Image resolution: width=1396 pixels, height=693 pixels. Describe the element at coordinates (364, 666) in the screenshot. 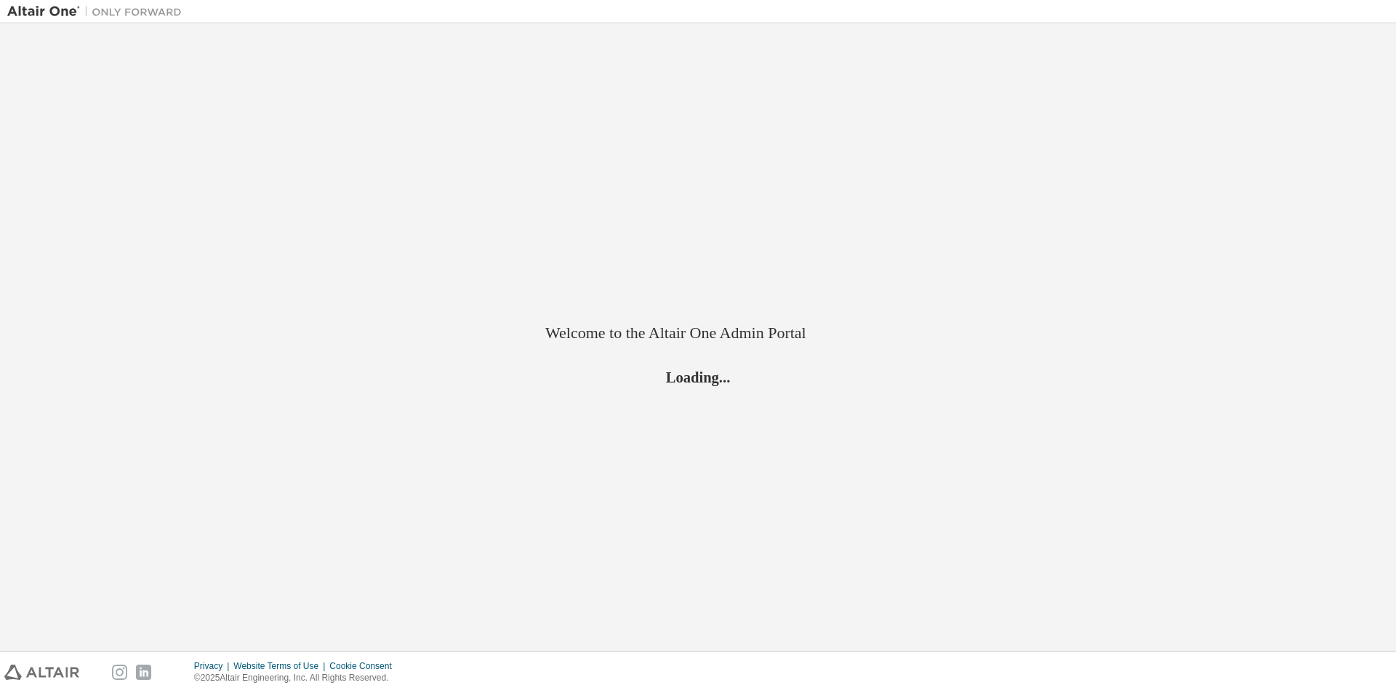

I see `div: Cookie Consent` at that location.